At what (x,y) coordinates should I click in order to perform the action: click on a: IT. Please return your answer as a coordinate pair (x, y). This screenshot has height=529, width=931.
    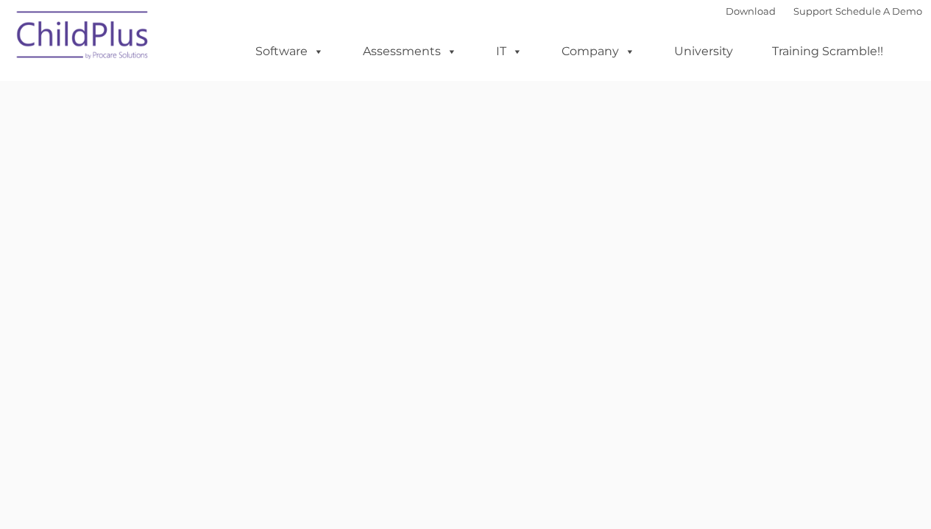
    Looking at the image, I should click on (509, 52).